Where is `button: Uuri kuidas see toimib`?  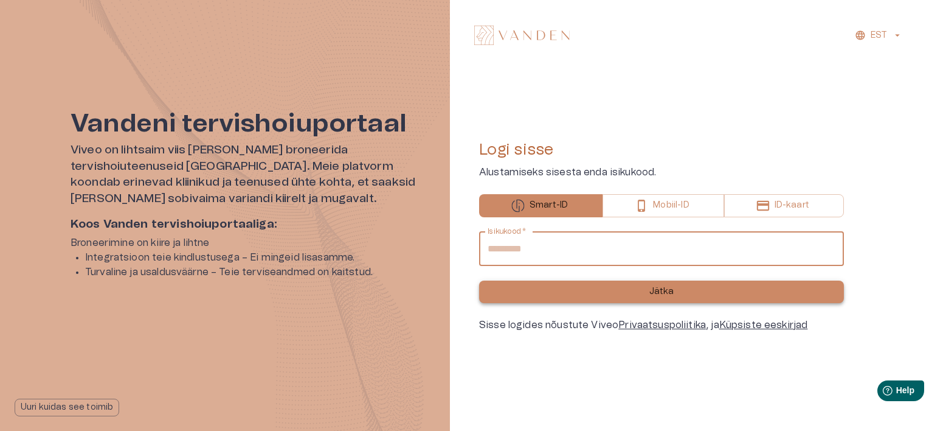 button: Uuri kuidas see toimib is located at coordinates (67, 407).